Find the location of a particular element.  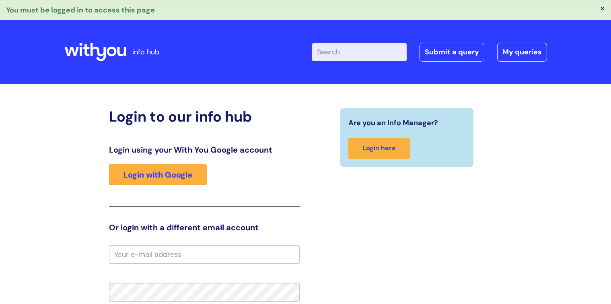

span: Are you an Info Manager? is located at coordinates (393, 123).